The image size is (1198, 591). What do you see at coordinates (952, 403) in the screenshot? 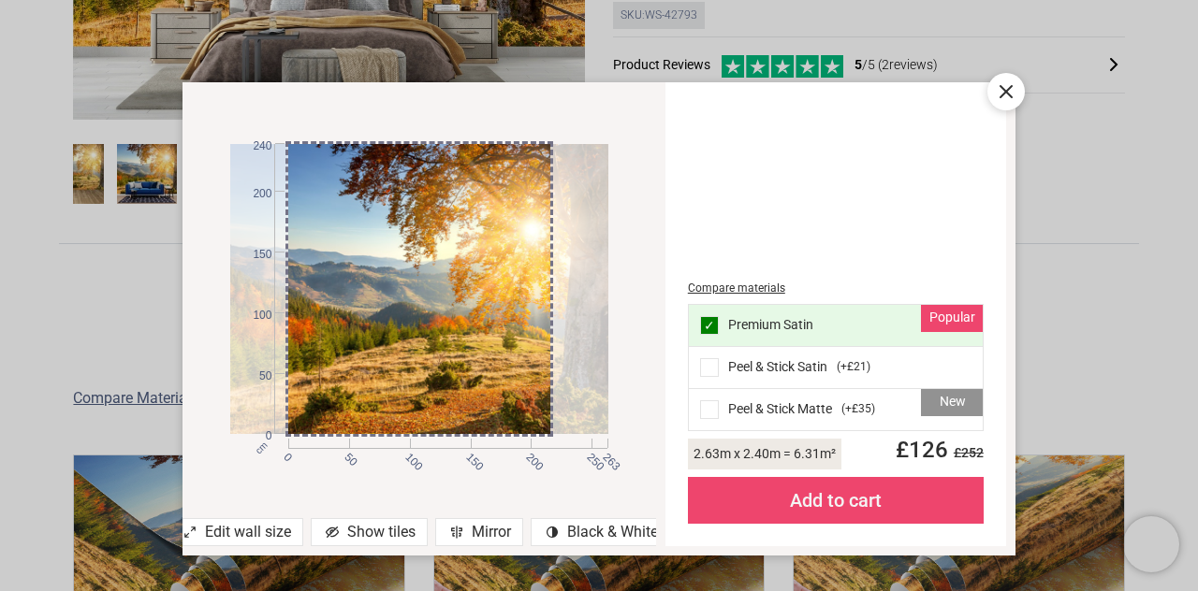
I see `div: New` at bounding box center [952, 403].